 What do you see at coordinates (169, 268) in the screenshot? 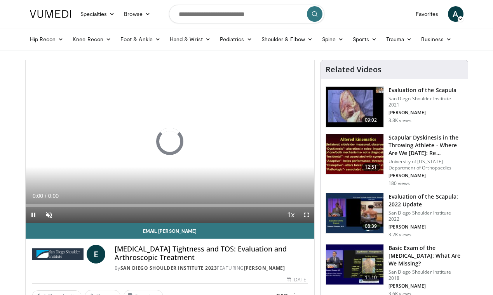
I see `a: San Diego Shoulder Institute 2023` at bounding box center [169, 268].